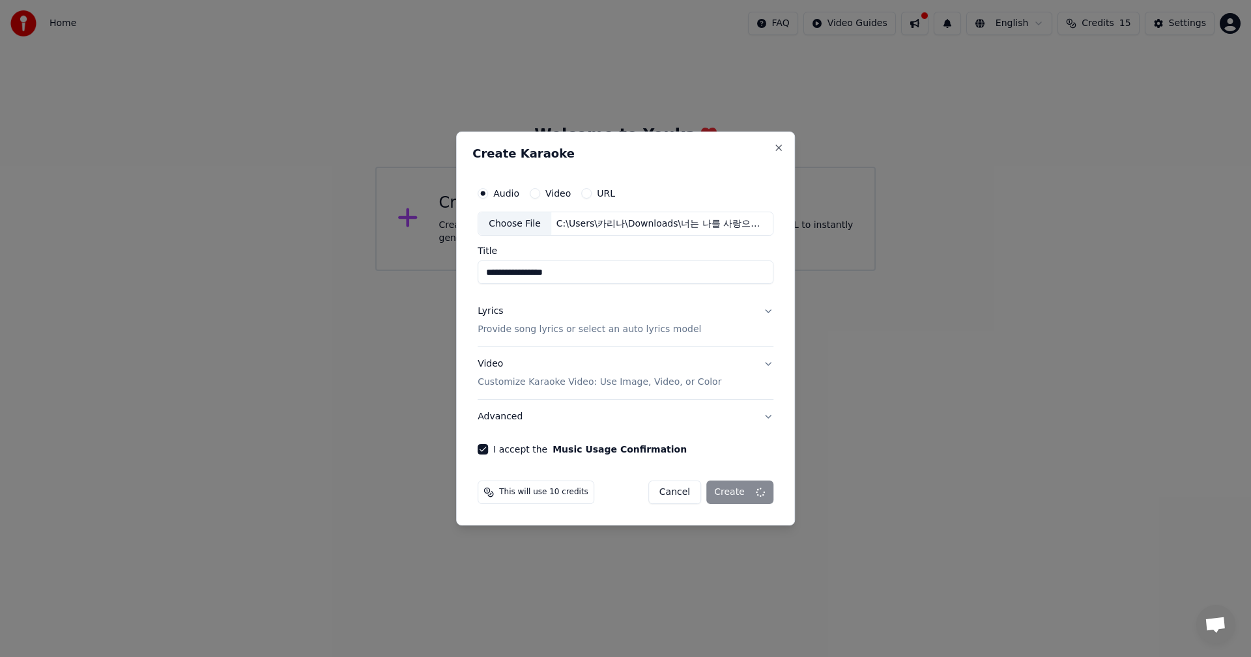 The width and height of the screenshot is (1251, 657). Describe the element at coordinates (625, 251) in the screenshot. I see `label: Title` at that location.